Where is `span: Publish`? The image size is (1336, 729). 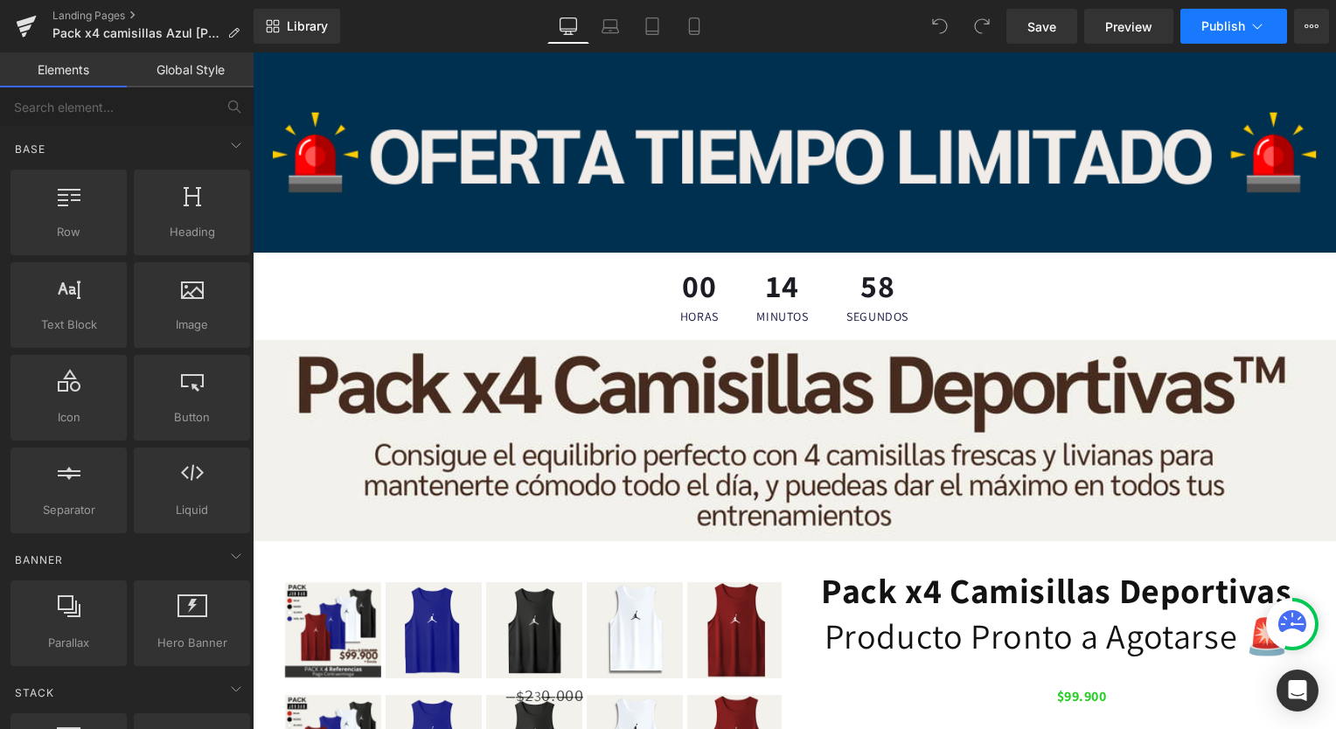 span: Publish is located at coordinates (1223, 26).